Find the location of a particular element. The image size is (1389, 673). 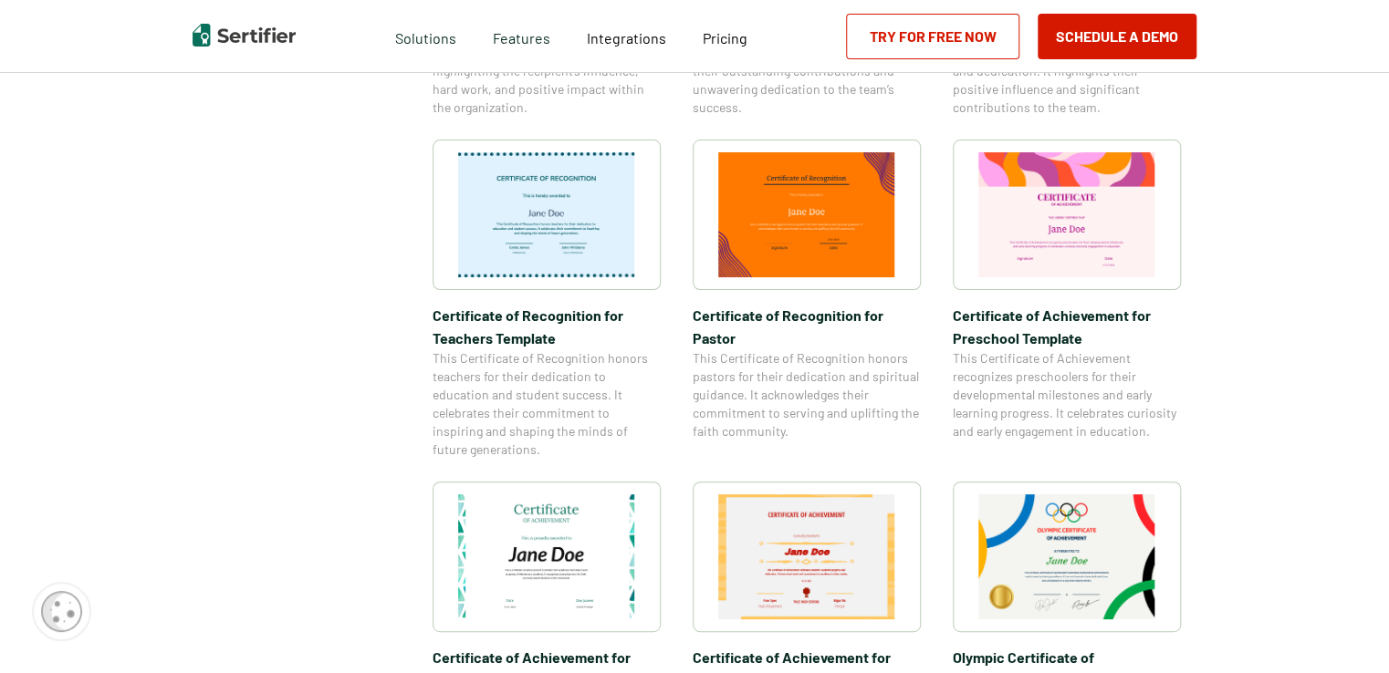

div: Chat Widget is located at coordinates (1343, 630).